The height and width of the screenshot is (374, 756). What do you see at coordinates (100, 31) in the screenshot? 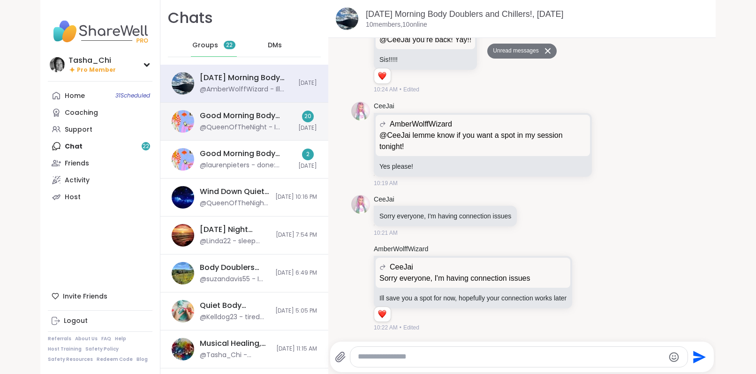
I see `img: ShareWell Nav Logo` at bounding box center [100, 31].